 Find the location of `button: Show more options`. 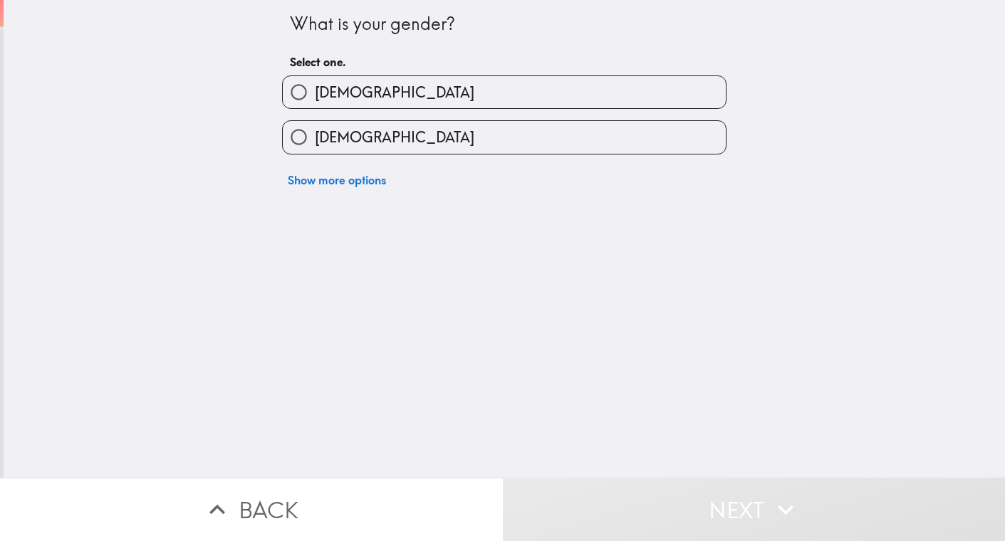

button: Show more options is located at coordinates (337, 180).